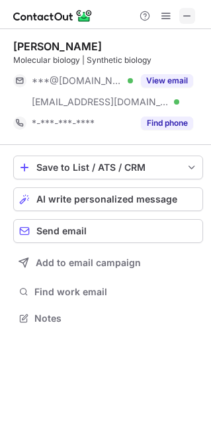 The height and width of the screenshot is (423, 211). I want to click on img: ContactOut v5.3.10, so click(53, 16).